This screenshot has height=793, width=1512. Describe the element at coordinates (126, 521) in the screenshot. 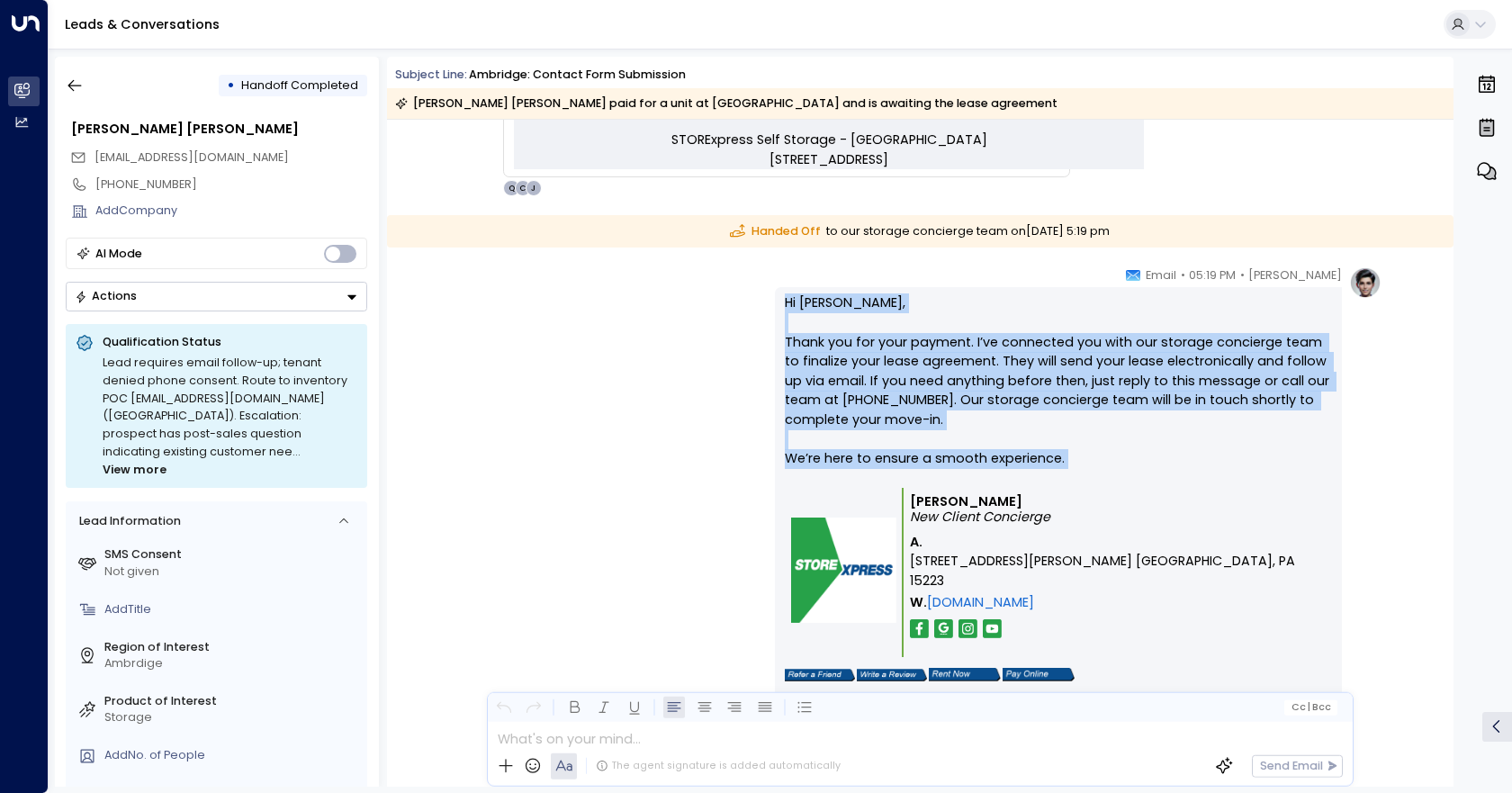

I see `div: Lead Information` at that location.